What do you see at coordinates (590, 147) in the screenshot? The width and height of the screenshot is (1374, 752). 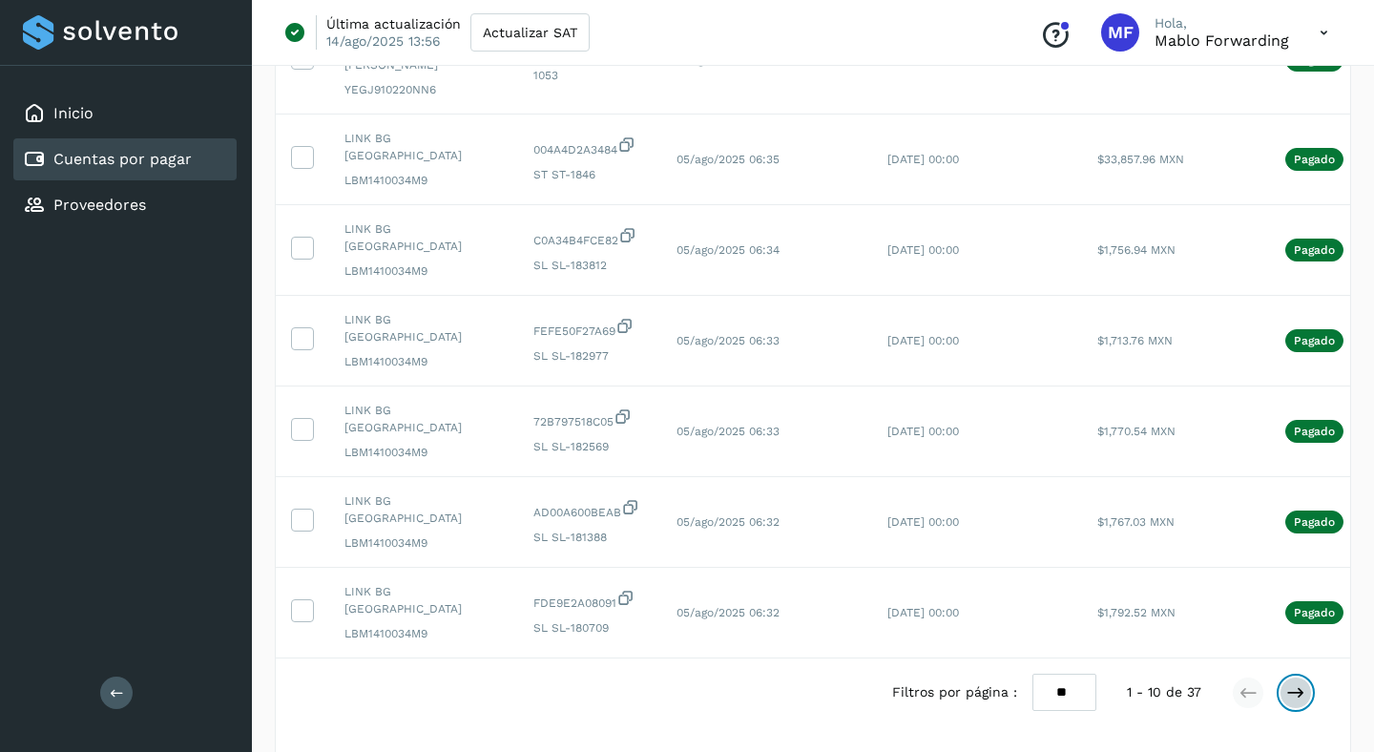 I see `span: 004A4D2A3484` at bounding box center [590, 147].